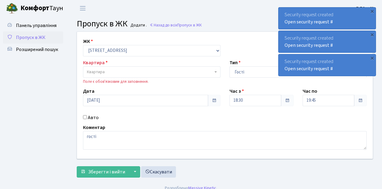 The image size is (382, 189). Describe the element at coordinates (235, 63) in the screenshot. I see `label: Тип` at that location.